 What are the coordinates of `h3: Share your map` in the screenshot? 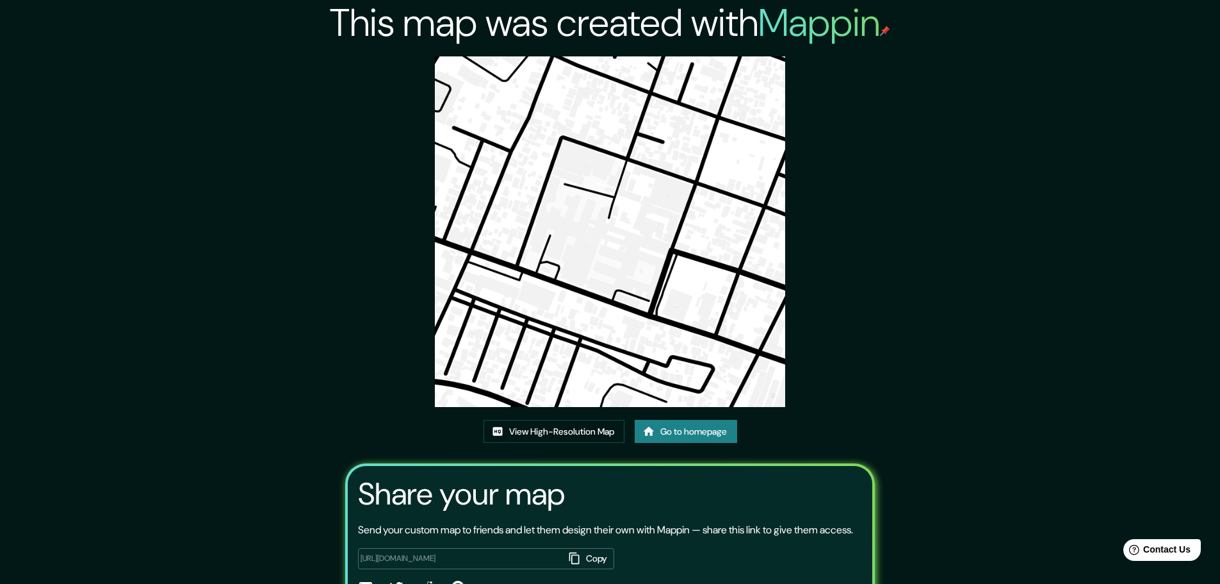 It's located at (461, 494).